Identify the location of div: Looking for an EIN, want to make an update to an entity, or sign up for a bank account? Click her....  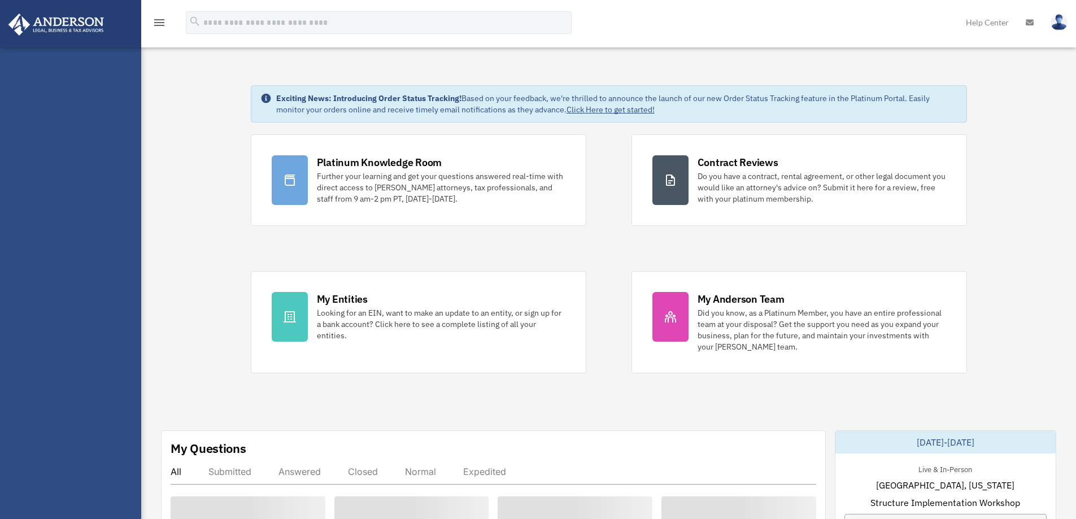
(441, 324).